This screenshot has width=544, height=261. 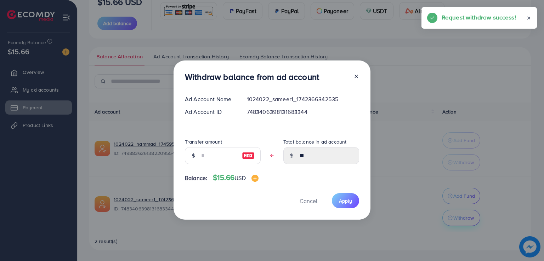 What do you see at coordinates (303, 99) in the screenshot?
I see `div: 1024022_sameer1_1742366342535` at bounding box center [303, 99].